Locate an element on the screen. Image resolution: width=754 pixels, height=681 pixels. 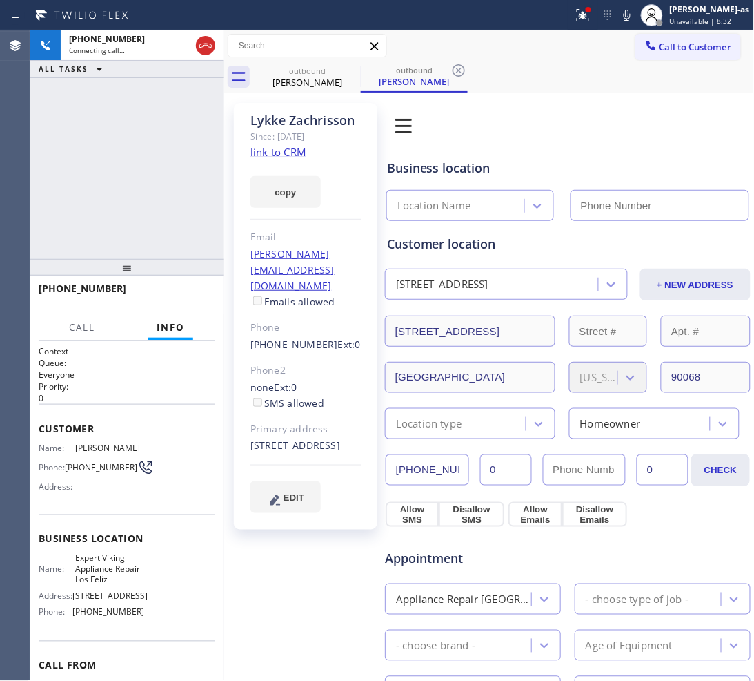
div: - choose type of job - is located at coordinates (637, 598).